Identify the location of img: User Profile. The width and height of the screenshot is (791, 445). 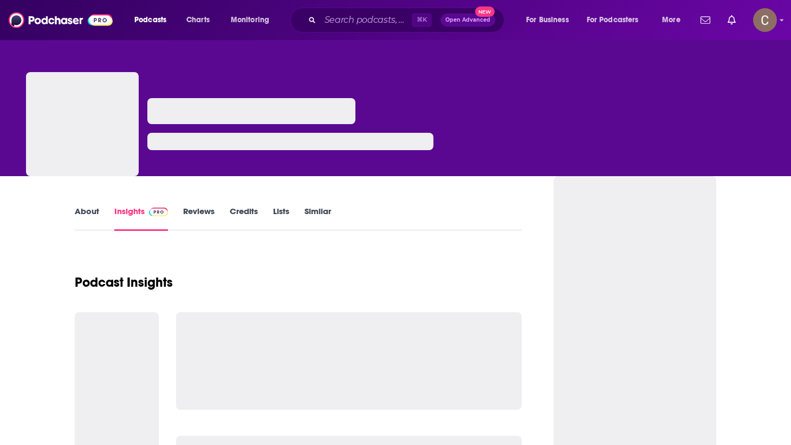
(765, 20).